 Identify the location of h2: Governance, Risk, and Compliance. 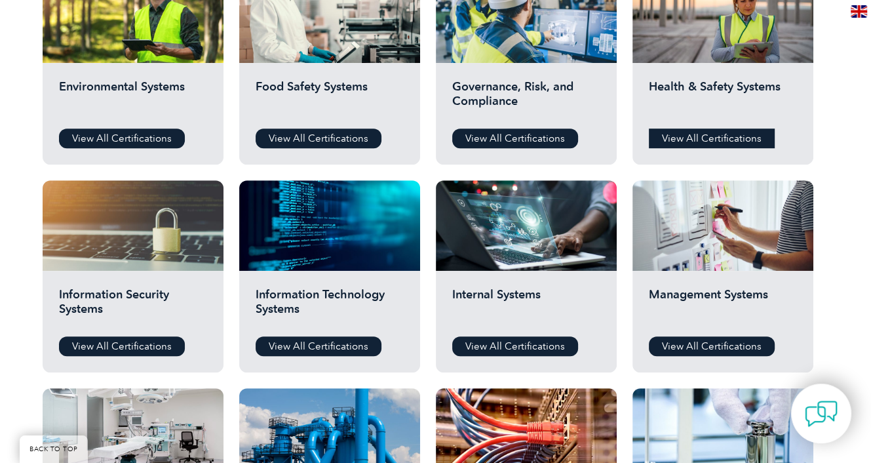
(526, 99).